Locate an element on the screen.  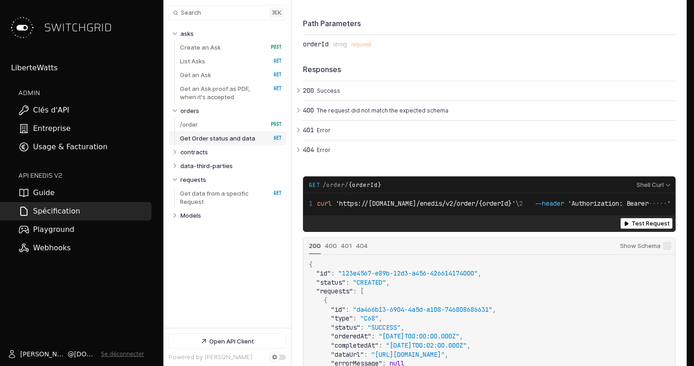
p: Get an Ask is located at coordinates (196, 75).